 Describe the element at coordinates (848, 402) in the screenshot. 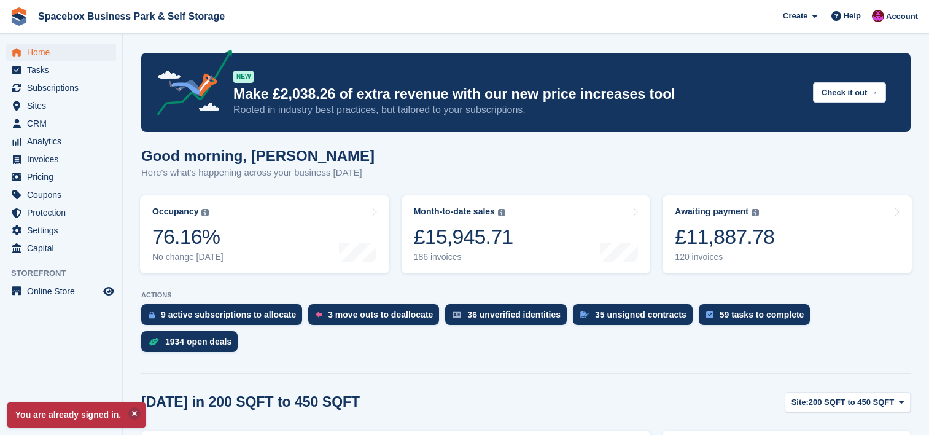

I see `button: Site: 200 SQFT to 450 SQFT` at that location.